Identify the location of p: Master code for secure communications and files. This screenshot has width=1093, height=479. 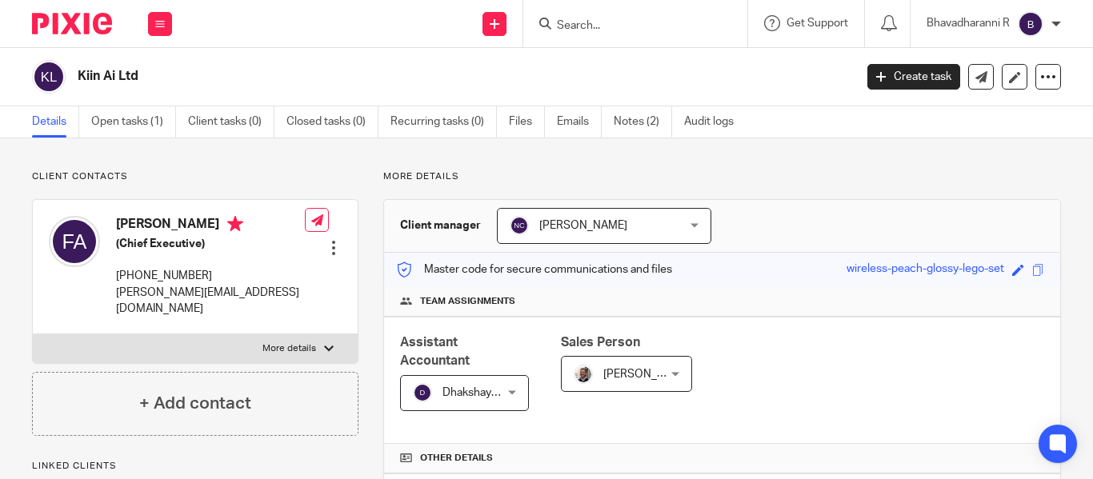
(534, 270).